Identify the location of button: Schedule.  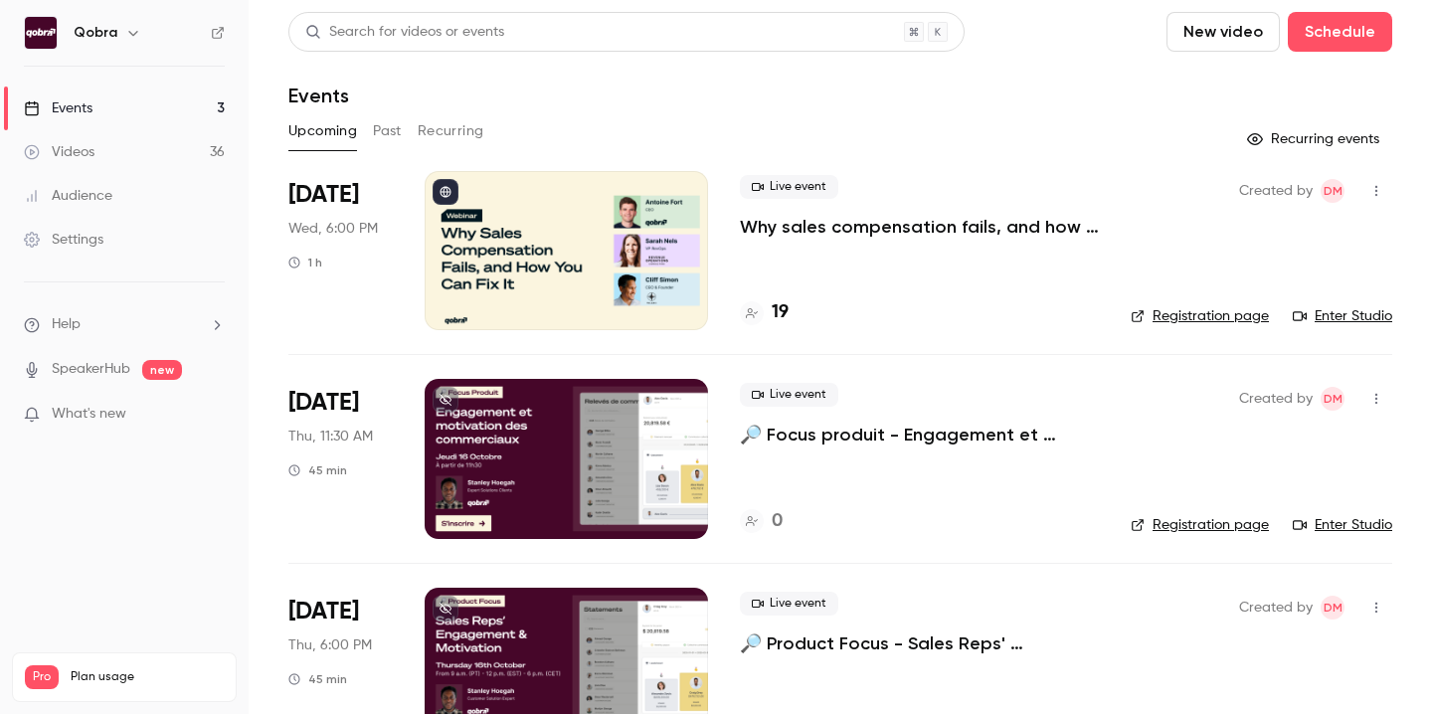
(1340, 32).